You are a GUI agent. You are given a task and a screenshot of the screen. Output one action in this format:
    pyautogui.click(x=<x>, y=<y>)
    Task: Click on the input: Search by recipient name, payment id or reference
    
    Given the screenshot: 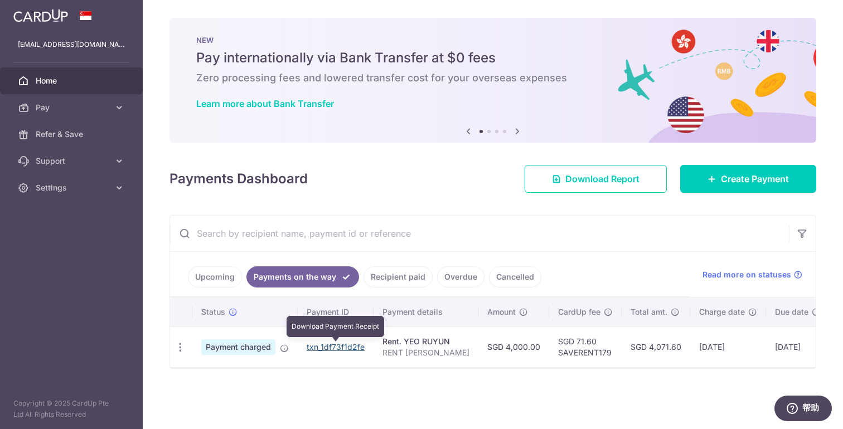 What is the action you would take?
    pyautogui.click(x=480, y=234)
    